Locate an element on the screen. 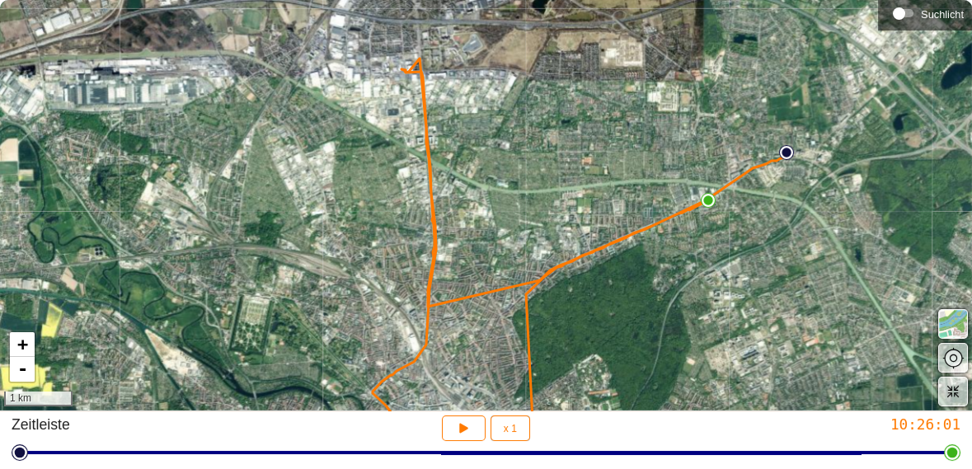 Image resolution: width=972 pixels, height=469 pixels. a: Herauszoomen is located at coordinates (22, 369).